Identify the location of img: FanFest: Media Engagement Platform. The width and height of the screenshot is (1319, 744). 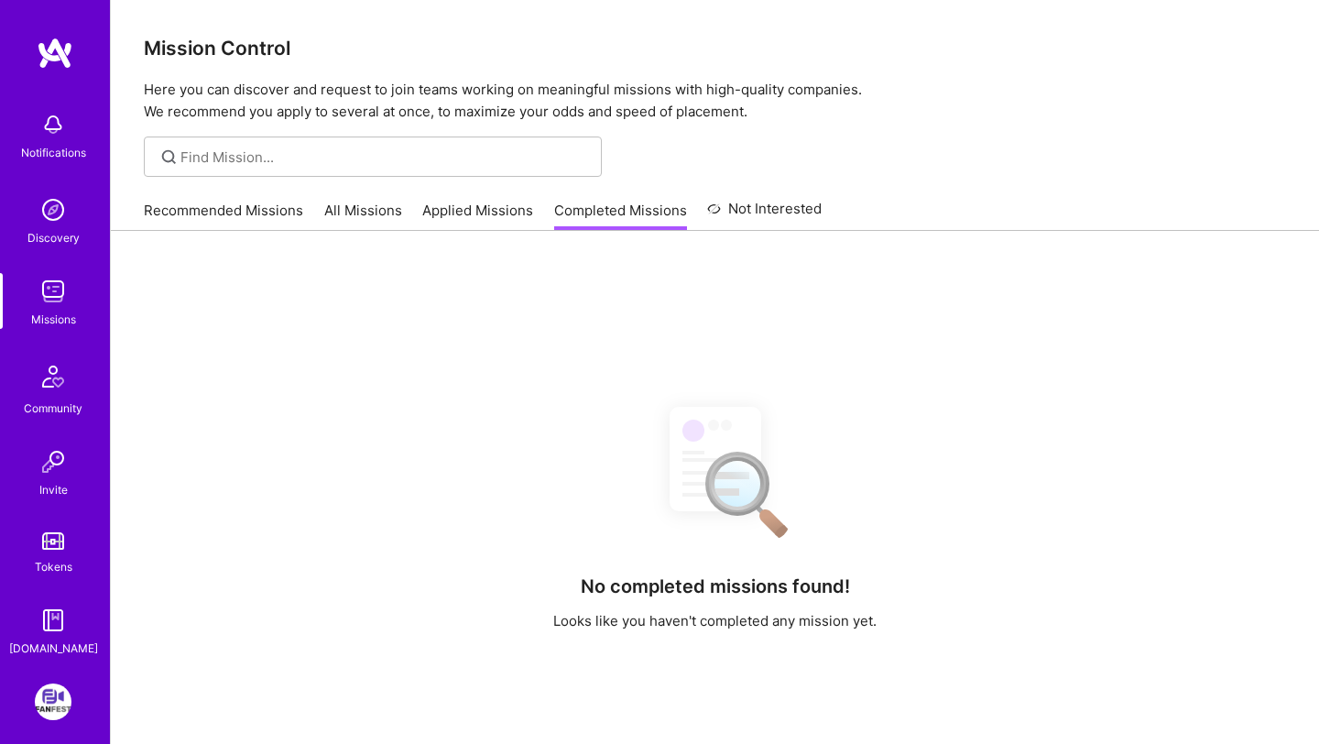
(53, 702).